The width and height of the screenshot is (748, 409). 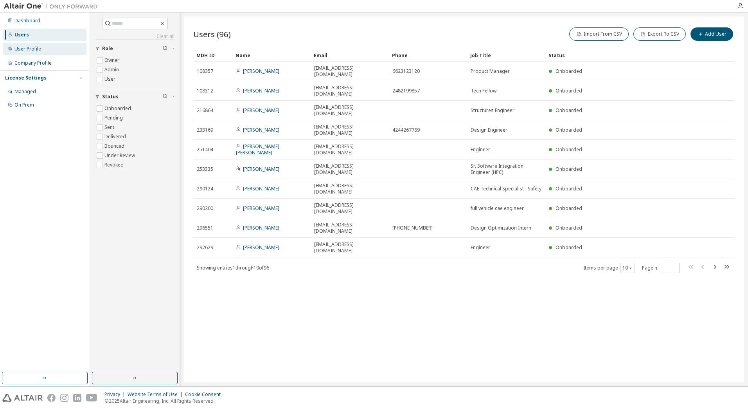 What do you see at coordinates (135, 49) in the screenshot?
I see `button: Role` at bounding box center [135, 49].